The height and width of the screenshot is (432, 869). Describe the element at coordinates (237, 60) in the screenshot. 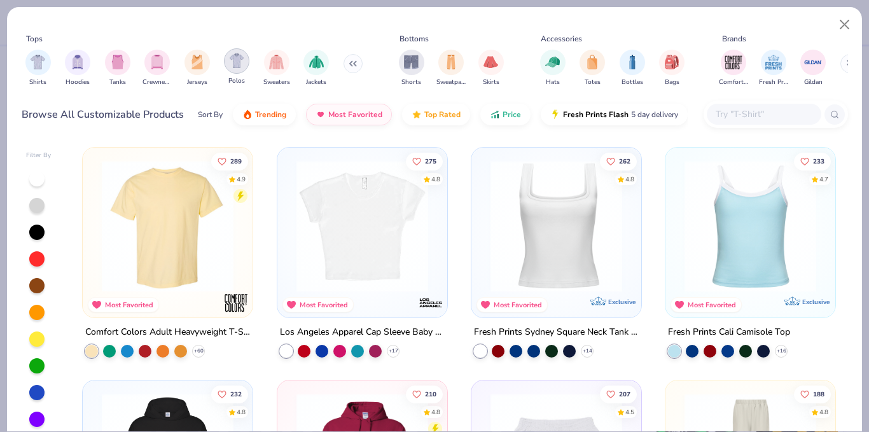

I see `img: Polos Image` at that location.